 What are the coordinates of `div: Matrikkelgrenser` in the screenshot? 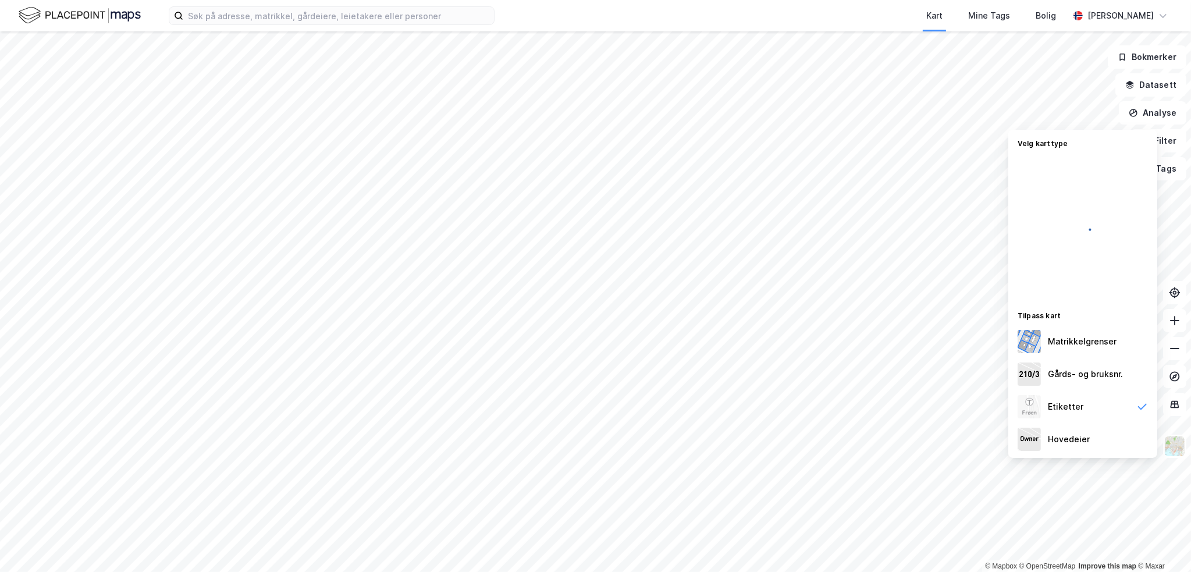 It's located at (1082, 341).